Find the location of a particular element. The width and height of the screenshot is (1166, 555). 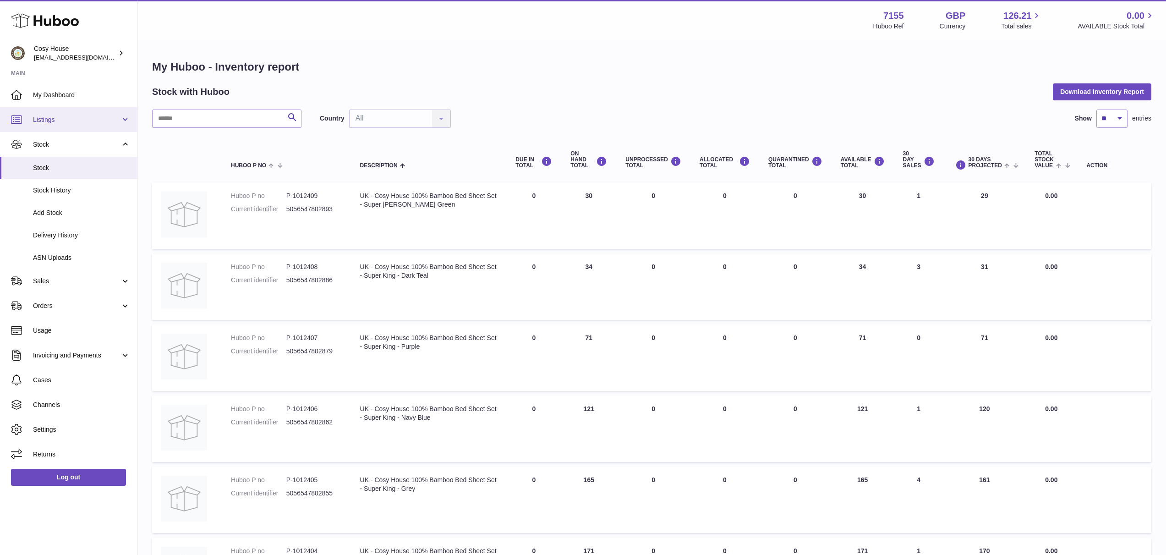

span: Add Stock is located at coordinates (82, 212).